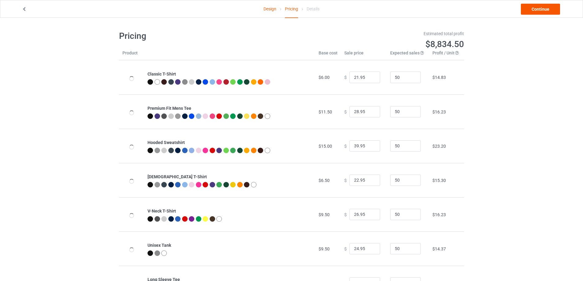  I want to click on a: Design, so click(270, 9).